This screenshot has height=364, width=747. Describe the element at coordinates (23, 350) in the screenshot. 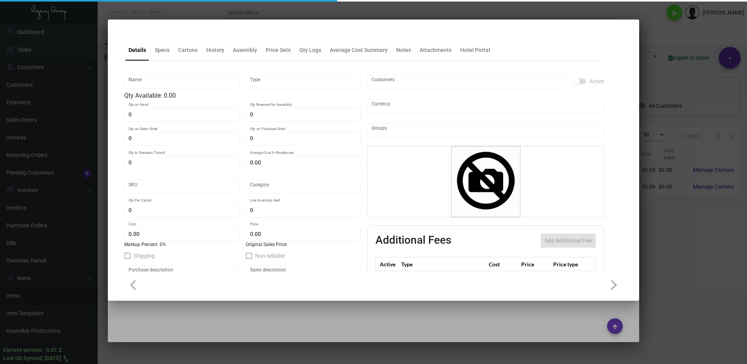

I see `div: Current version:` at that location.